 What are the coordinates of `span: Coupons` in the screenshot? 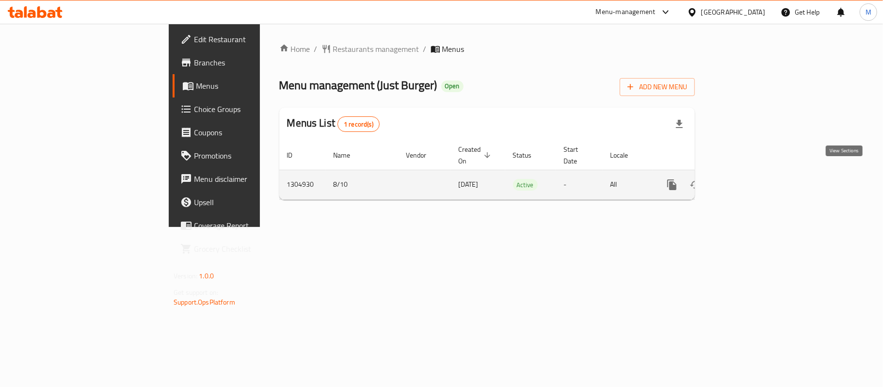 It's located at (251, 132).